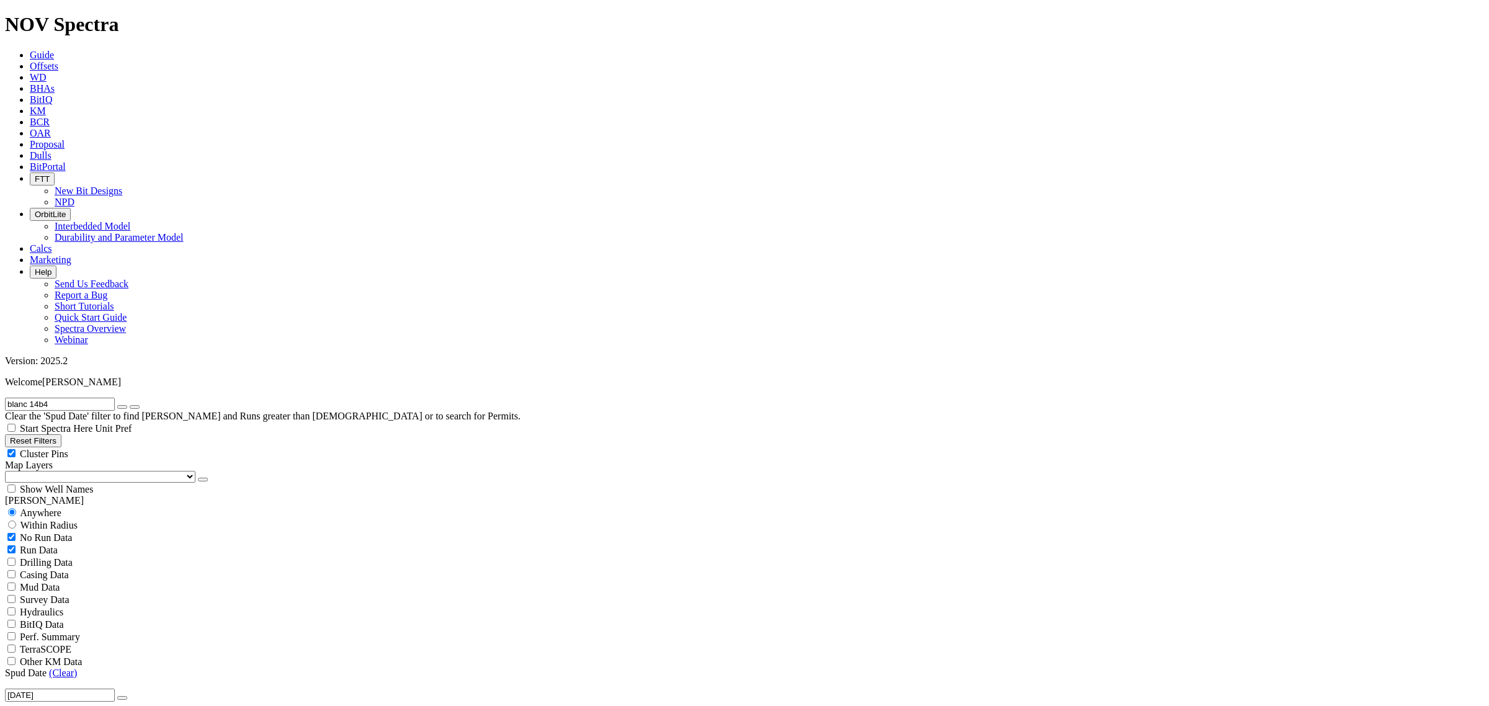 This screenshot has height=706, width=1489. What do you see at coordinates (47, 144) in the screenshot?
I see `a: Proposal` at bounding box center [47, 144].